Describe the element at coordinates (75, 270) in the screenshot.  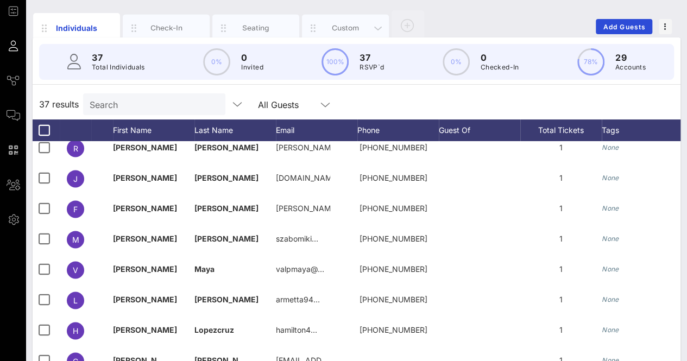
I see `span: V` at that location.